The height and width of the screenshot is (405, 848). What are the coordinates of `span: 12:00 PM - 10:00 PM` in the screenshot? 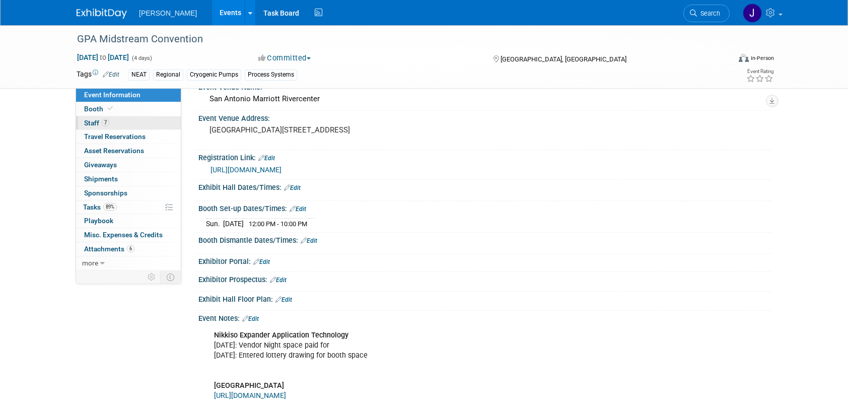 It's located at (278, 224).